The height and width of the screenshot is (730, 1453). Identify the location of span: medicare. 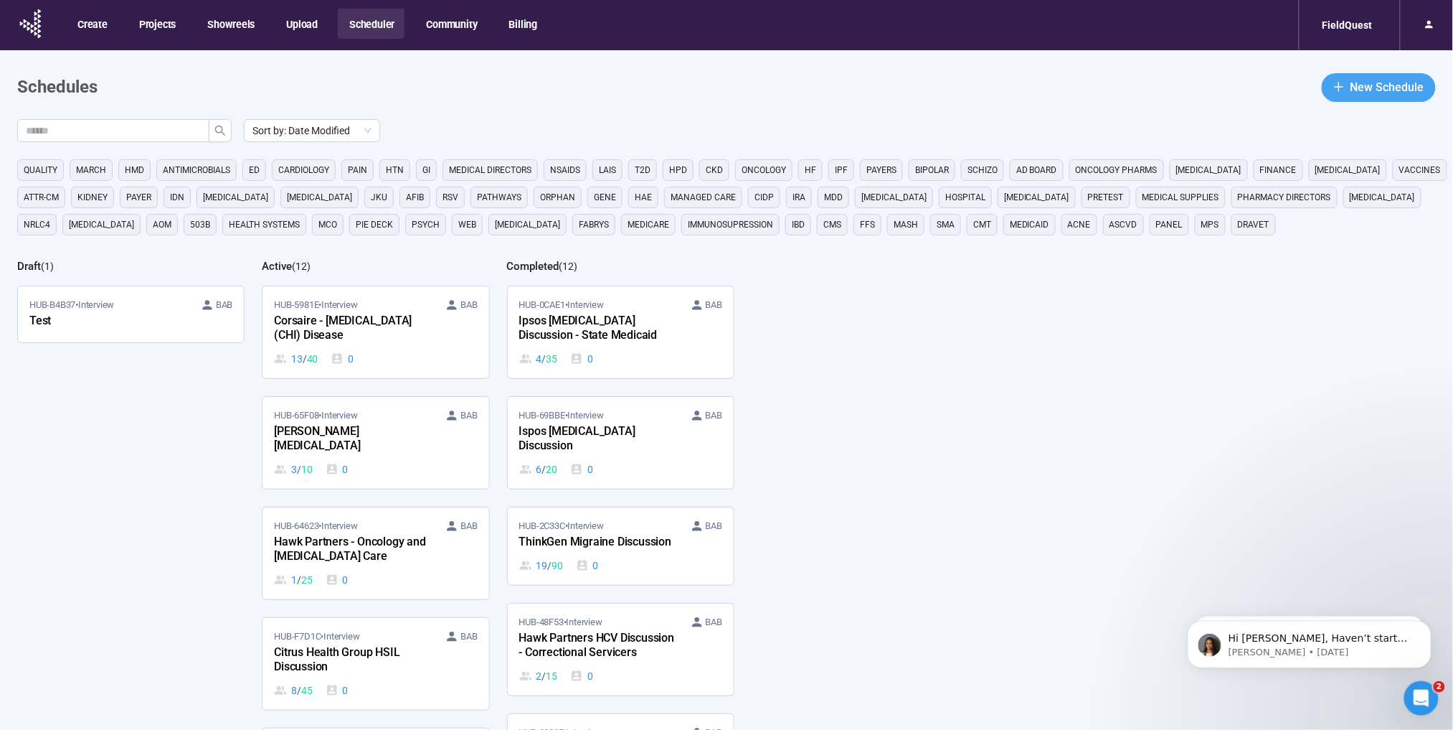
(648, 225).